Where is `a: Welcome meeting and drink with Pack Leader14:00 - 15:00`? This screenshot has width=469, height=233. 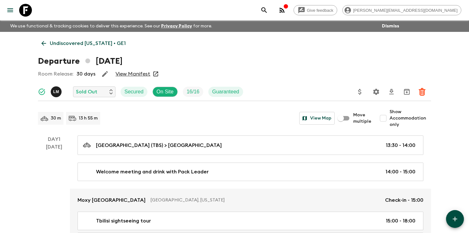
a: Welcome meeting and drink with Pack Leader14:00 - 15:00 is located at coordinates (251, 172).